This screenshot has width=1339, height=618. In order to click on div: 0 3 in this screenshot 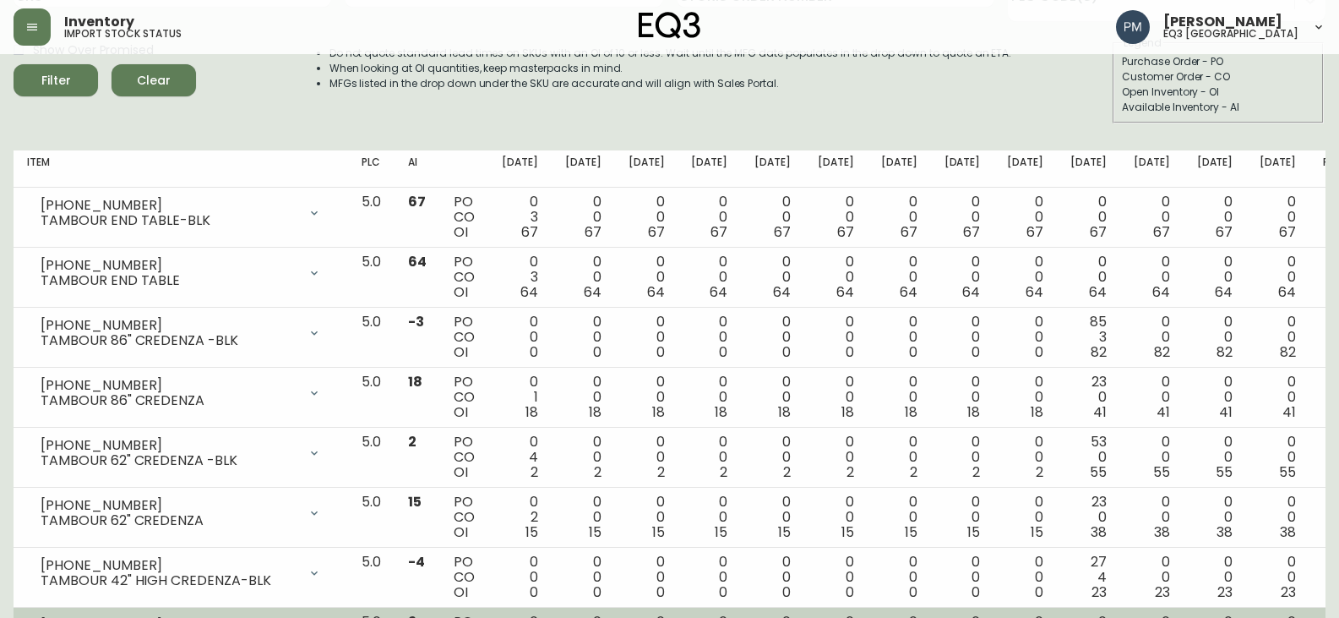, I will do `click(520, 277)`.